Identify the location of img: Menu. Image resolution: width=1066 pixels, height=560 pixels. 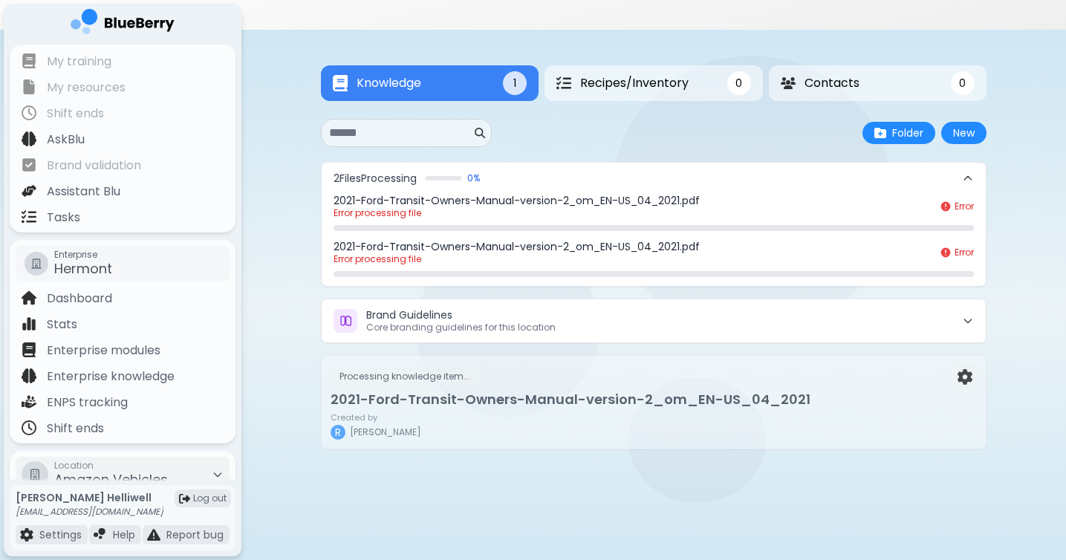
(965, 377).